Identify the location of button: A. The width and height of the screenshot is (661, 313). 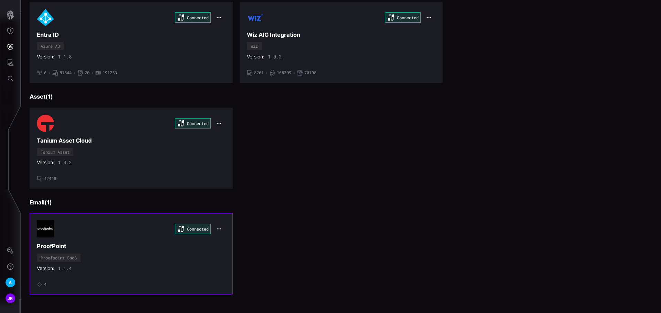
(10, 283).